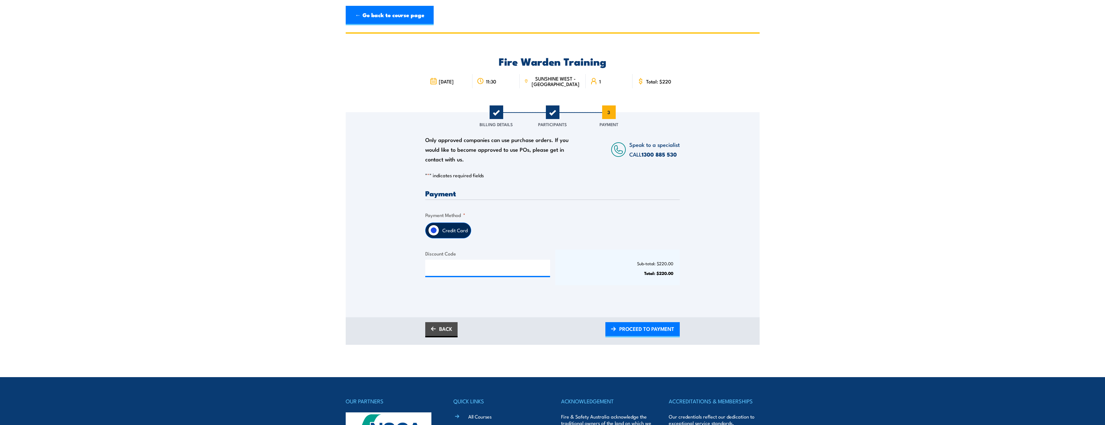  Describe the element at coordinates (606, 401) in the screenshot. I see `h4: ACKNOWLEDGEMENT` at that location.